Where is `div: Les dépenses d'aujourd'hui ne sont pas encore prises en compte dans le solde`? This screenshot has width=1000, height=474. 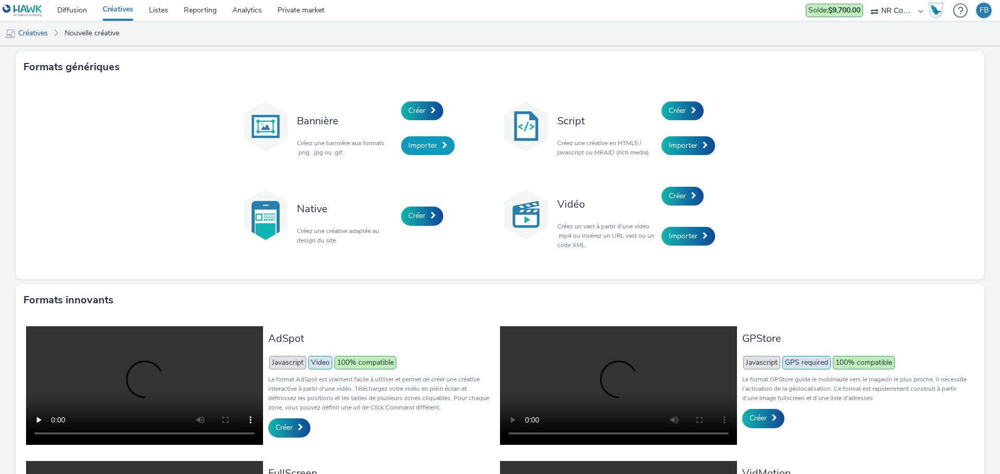
div: Les dépenses d'aujourd'hui ne sont pas encore prises en compte dans le solde is located at coordinates (834, 10).